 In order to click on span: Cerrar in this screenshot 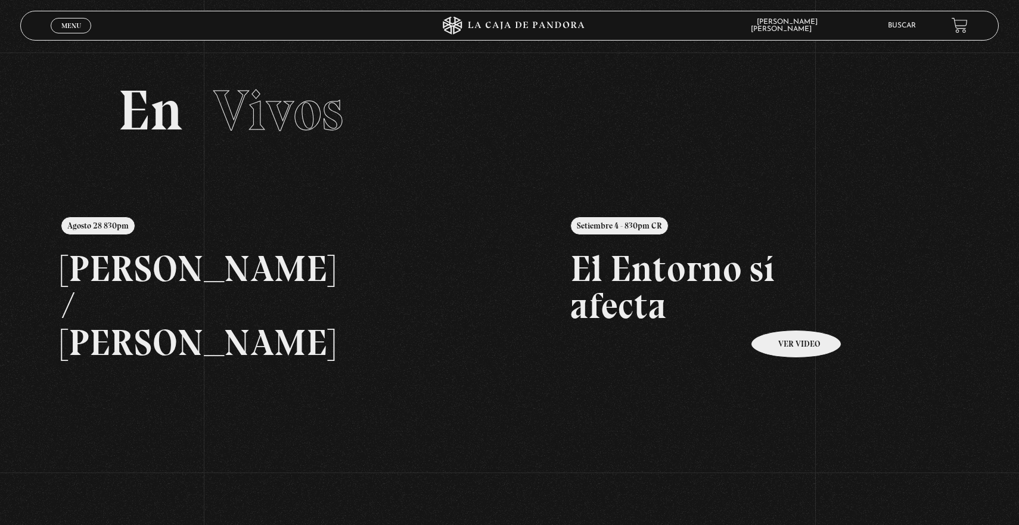, I will do `click(71, 36)`.